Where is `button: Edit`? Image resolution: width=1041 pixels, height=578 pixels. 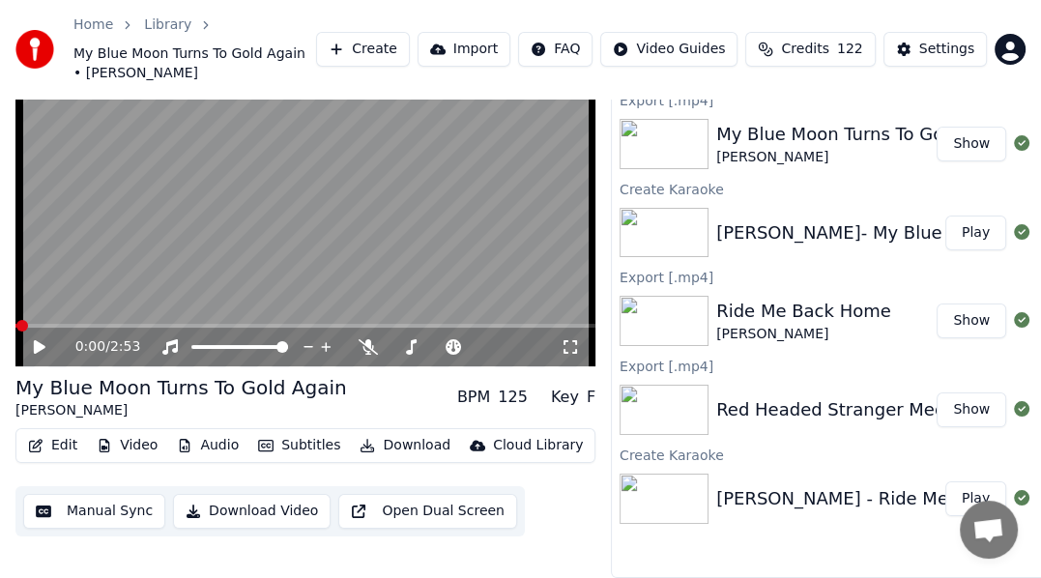 button: Edit is located at coordinates (52, 445).